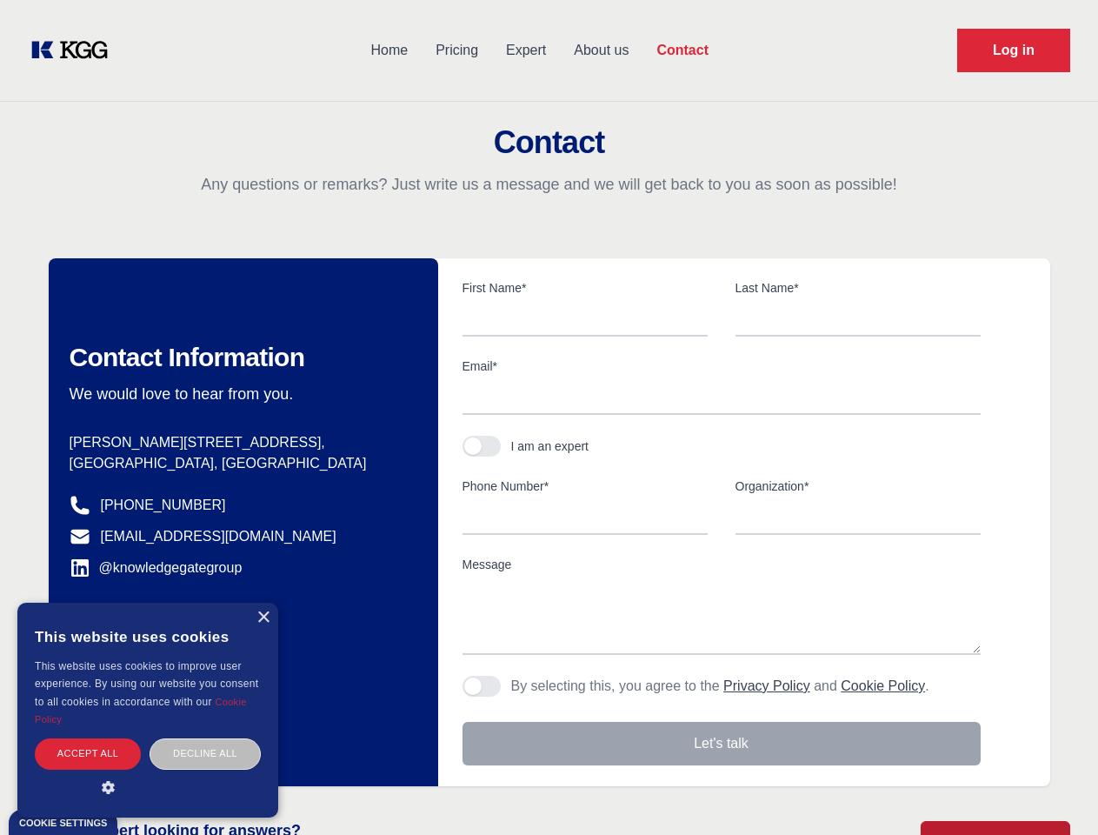  Describe the element at coordinates (551, 446) in the screenshot. I see `div: I am an expert` at that location.